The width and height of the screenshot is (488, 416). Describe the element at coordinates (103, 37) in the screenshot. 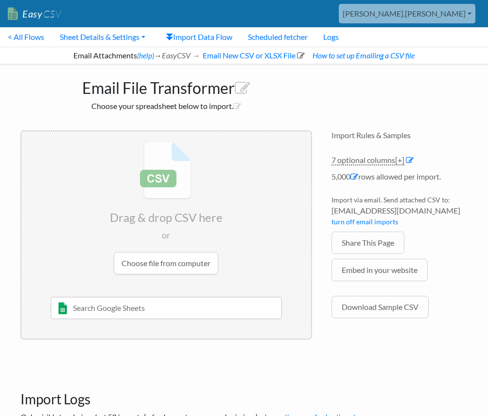

I see `a: Sheet Details & Settings` at that location.